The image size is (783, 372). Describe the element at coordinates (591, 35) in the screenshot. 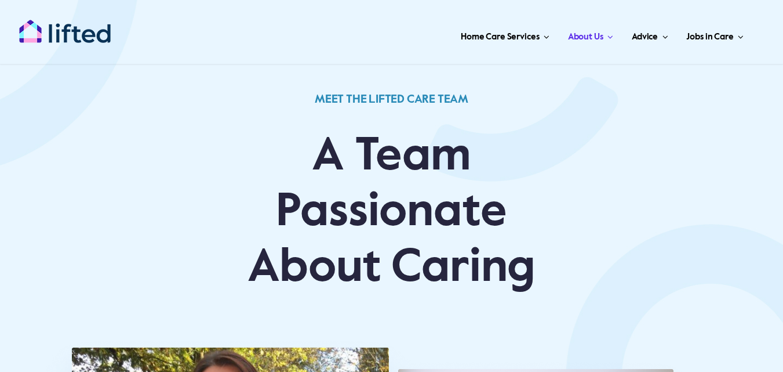

I see `a: About Us` at that location.